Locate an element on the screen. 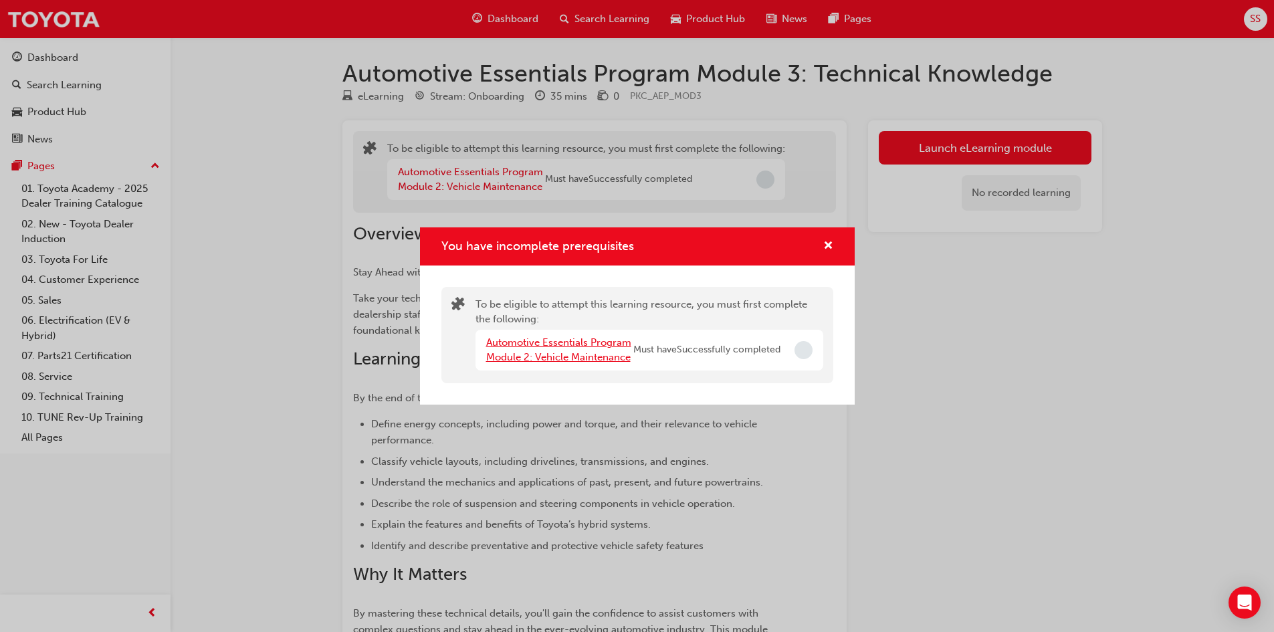  a: Automotive Essentials Program Module 2: Vehicle Maintenance is located at coordinates (558, 350).